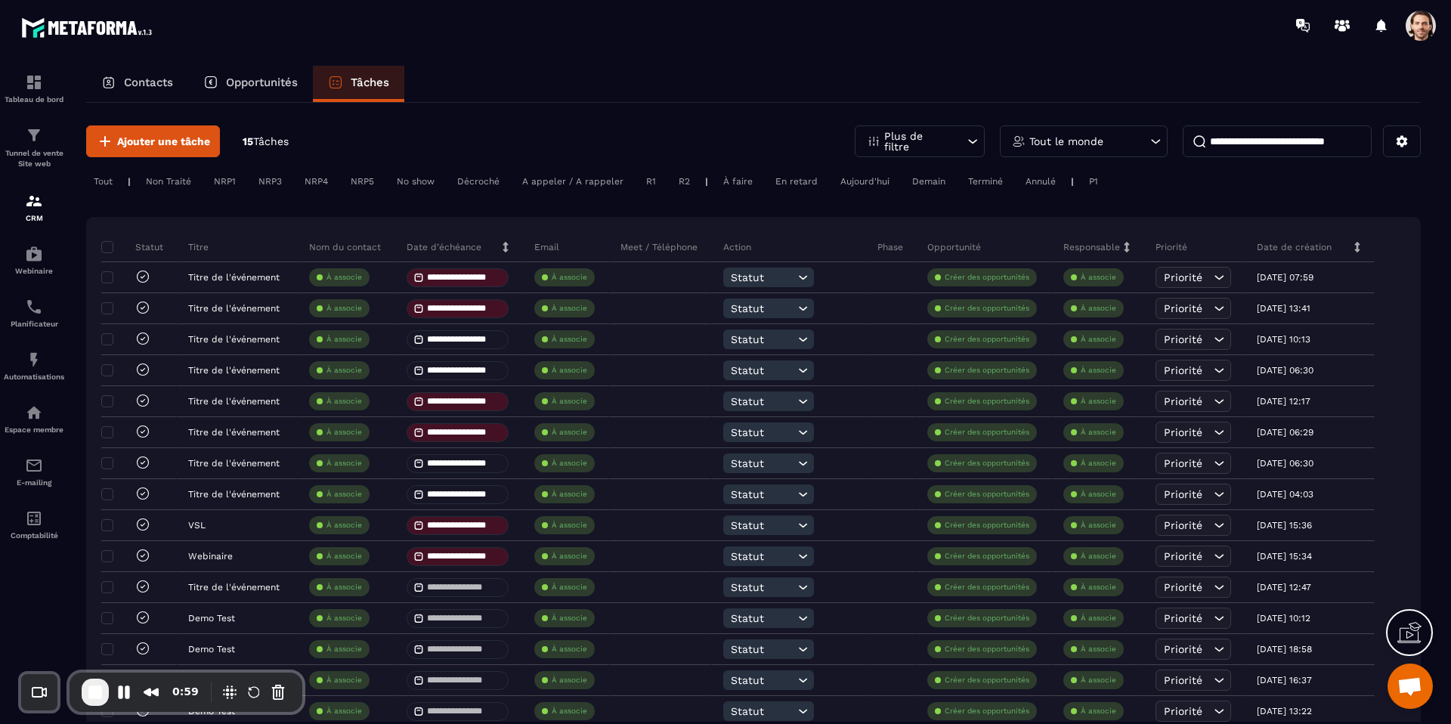 This screenshot has height=724, width=1451. Describe the element at coordinates (34, 482) in the screenshot. I see `p: E-mailing` at that location.